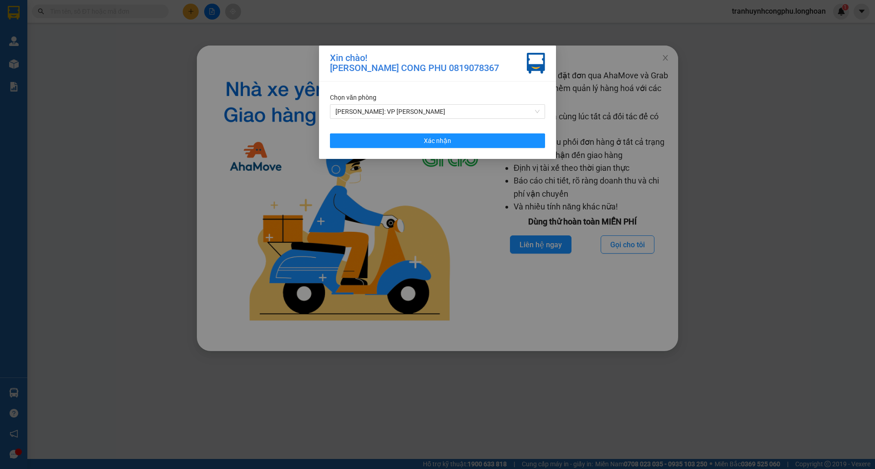  I want to click on div: Chọn văn phòng, so click(437, 97).